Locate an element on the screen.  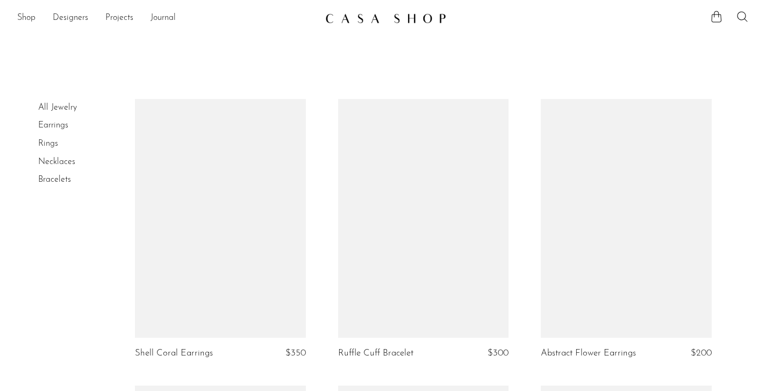
ul: NEW HEADER MENU is located at coordinates (167, 18).